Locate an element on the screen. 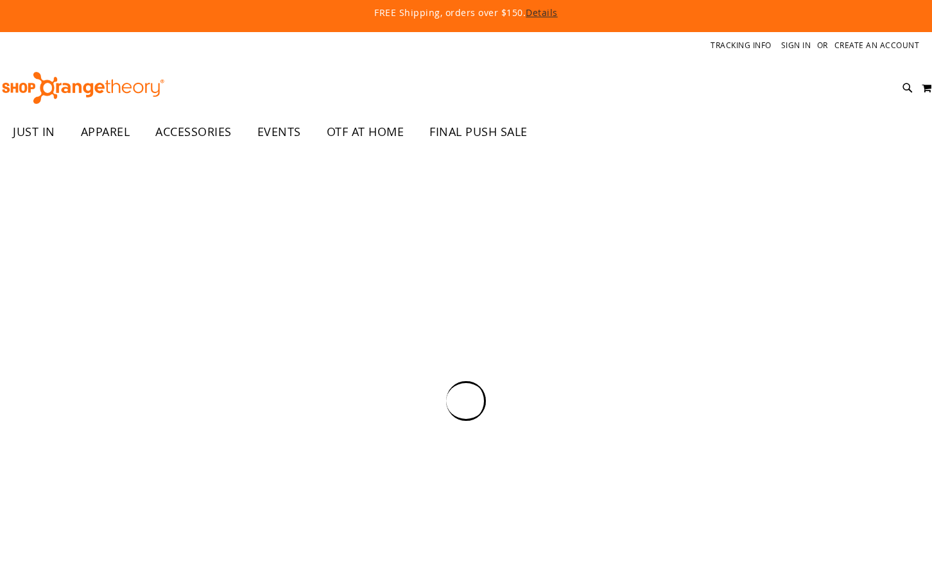  a: Tracking Info is located at coordinates (741, 45).